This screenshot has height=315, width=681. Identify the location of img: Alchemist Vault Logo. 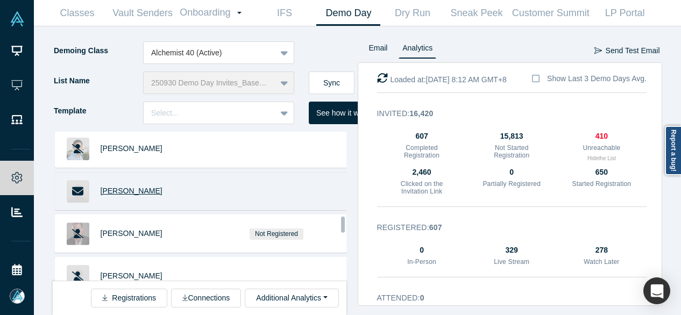
(17, 19).